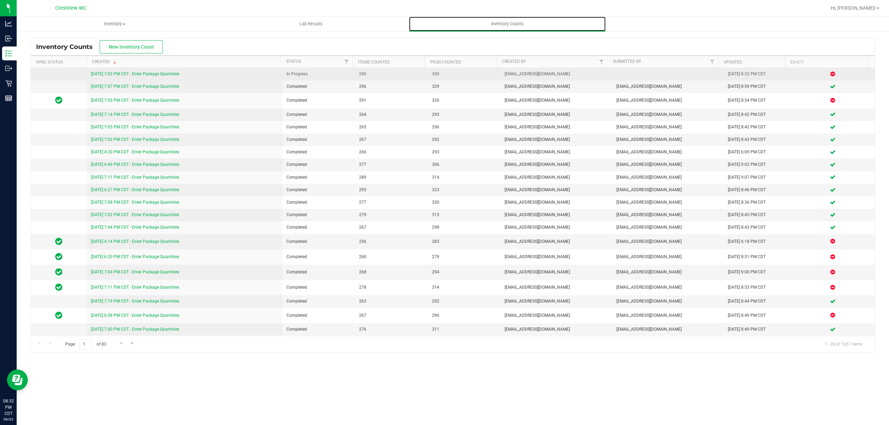 This screenshot has width=889, height=425. What do you see at coordinates (374, 62) in the screenshot?
I see `a: Items Counted` at bounding box center [374, 62].